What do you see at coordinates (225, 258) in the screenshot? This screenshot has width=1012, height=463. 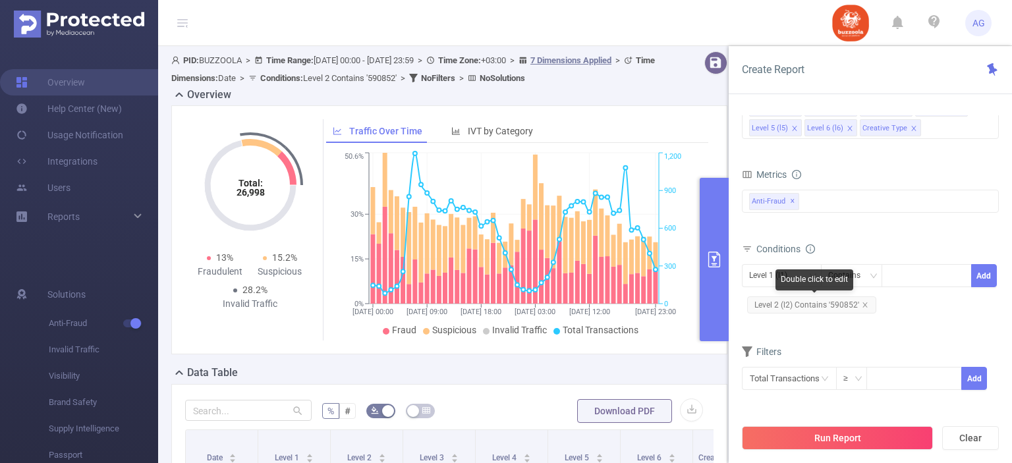 I see `span: 13%` at bounding box center [225, 258].